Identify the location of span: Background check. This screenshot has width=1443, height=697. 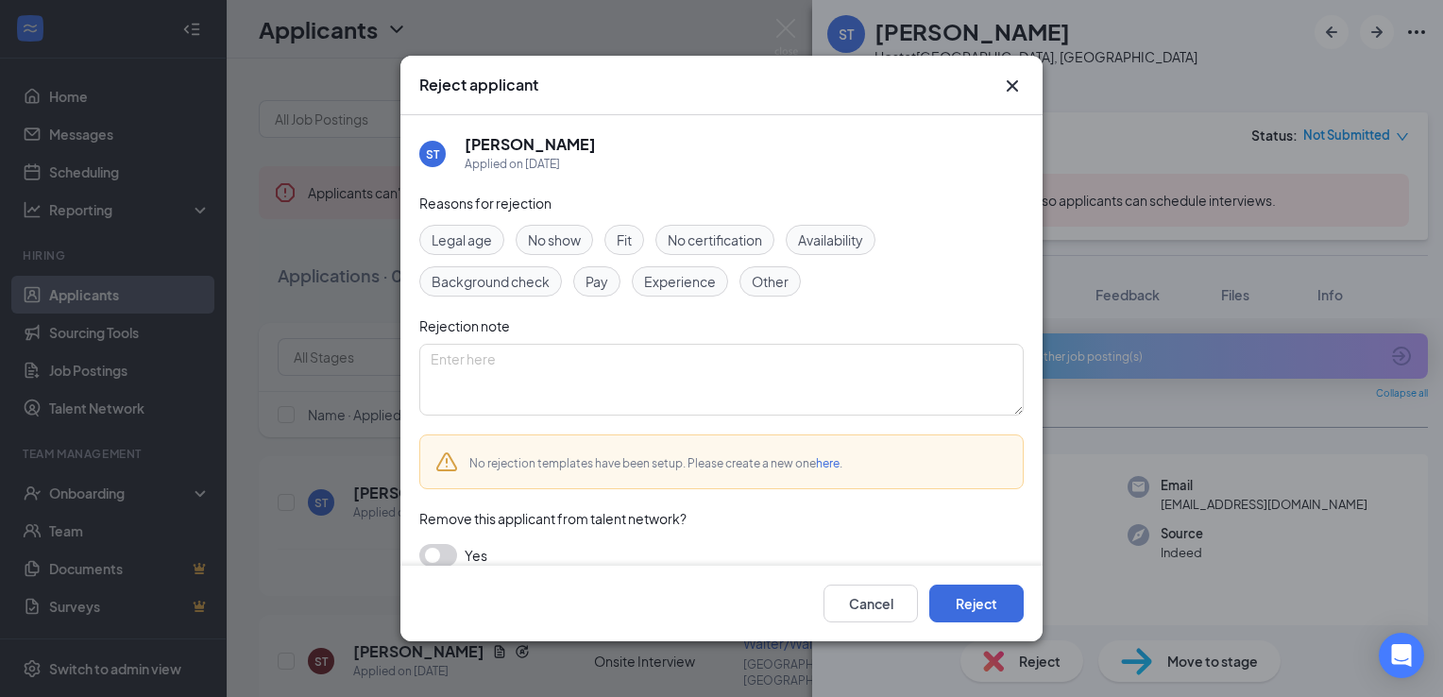
(490, 281).